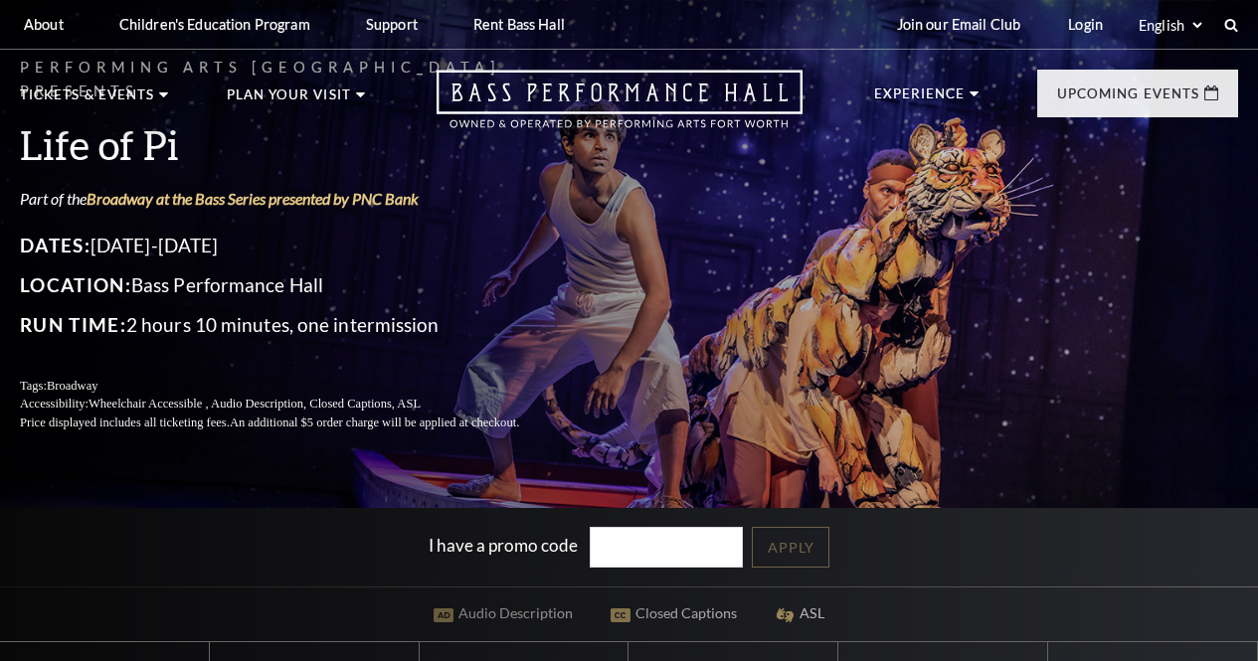 Image resolution: width=1258 pixels, height=661 pixels. Describe the element at coordinates (255, 404) in the screenshot. I see `span: Wheelchair Accessible , Audio Description, Closed Captions, ASL` at that location.